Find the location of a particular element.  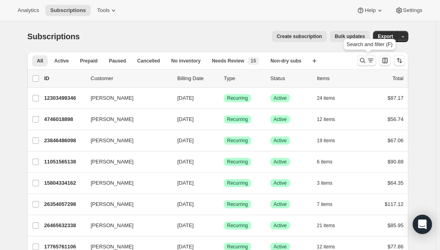

span: Analytics is located at coordinates (28, 10).